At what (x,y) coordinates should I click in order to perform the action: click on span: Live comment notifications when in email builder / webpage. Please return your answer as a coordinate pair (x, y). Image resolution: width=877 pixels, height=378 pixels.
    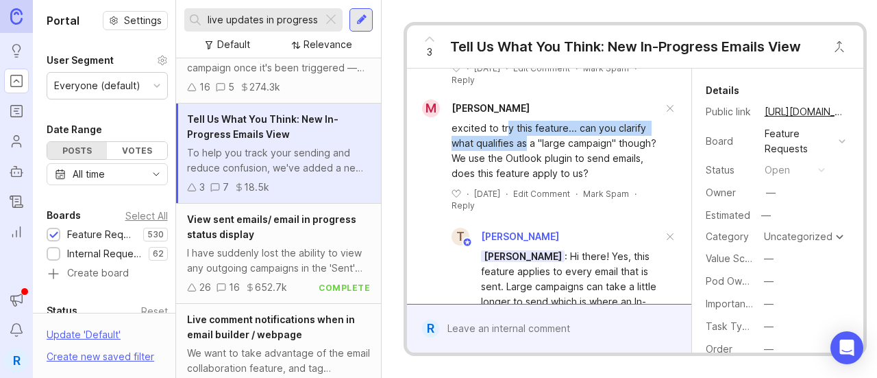
    Looking at the image, I should click on (271, 326).